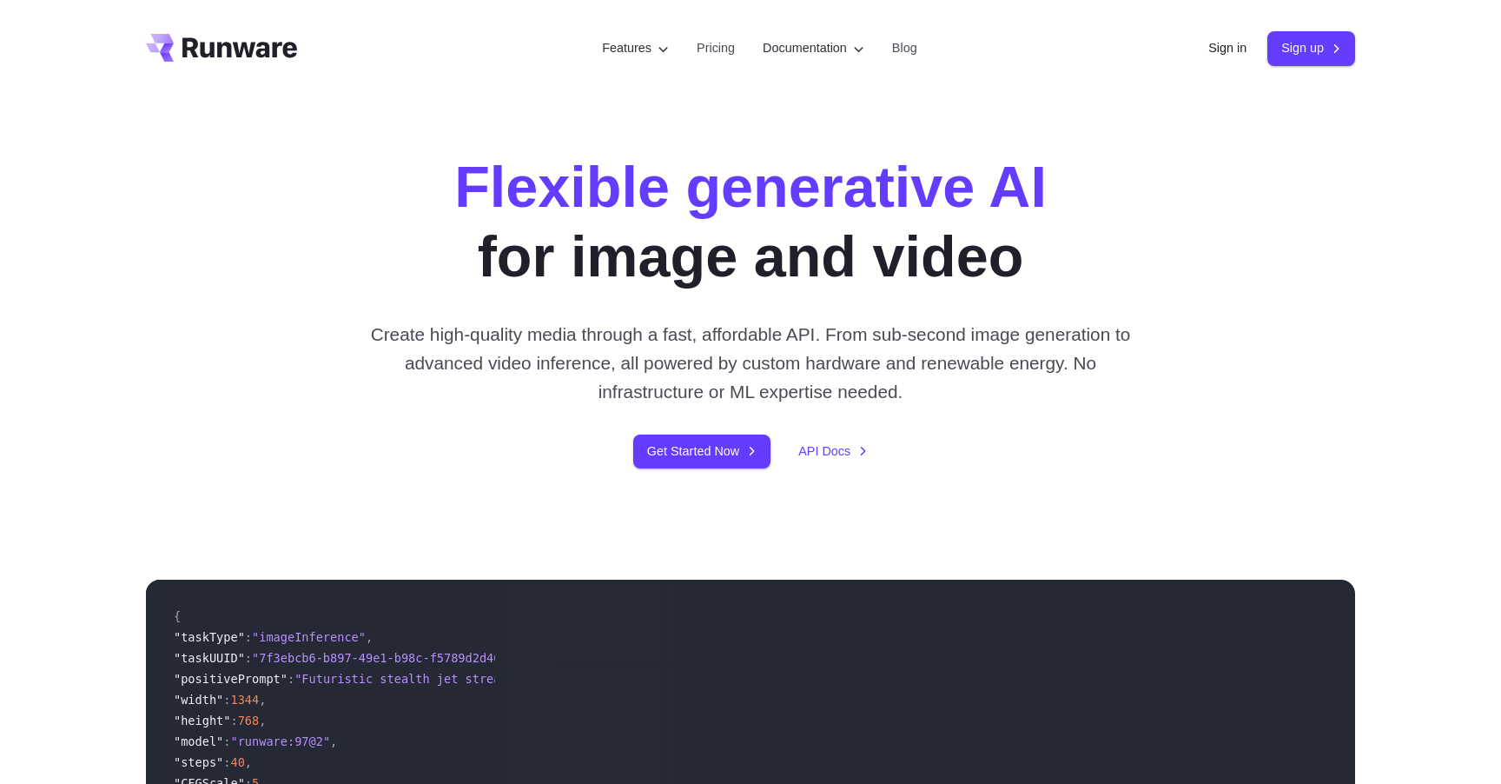 This screenshot has width=1501, height=784. I want to click on span: "width", so click(198, 699).